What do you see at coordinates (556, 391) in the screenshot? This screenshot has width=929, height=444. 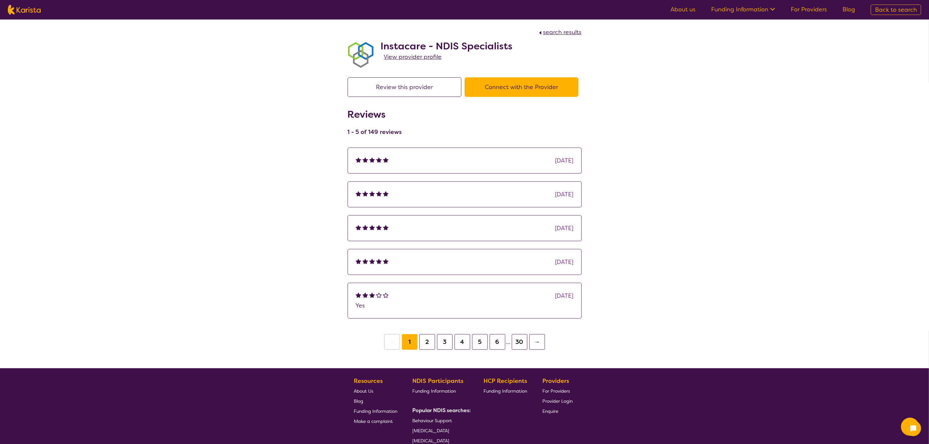 I see `span: For Providers` at bounding box center [556, 391].